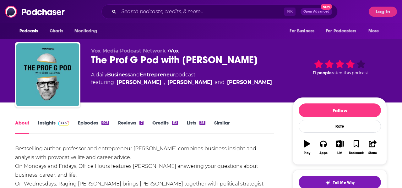  I want to click on div: Bookmark, so click(356, 153).